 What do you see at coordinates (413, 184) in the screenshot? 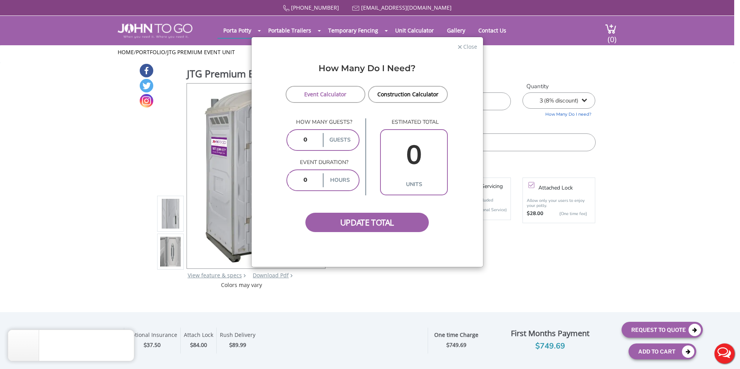
I see `label: units` at bounding box center [413, 184].